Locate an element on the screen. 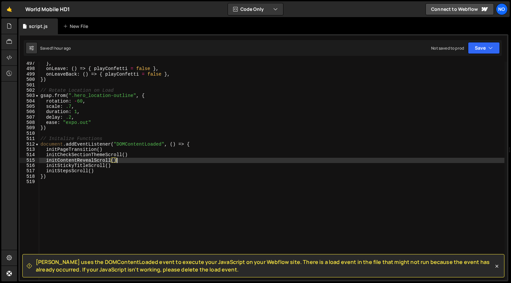 Image resolution: width=511 pixels, height=283 pixels. div: 511 is located at coordinates (29, 139).